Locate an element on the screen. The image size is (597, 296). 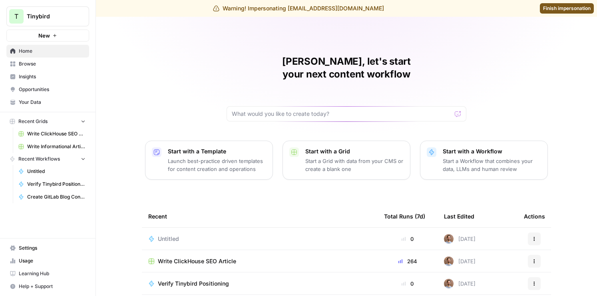
button: New is located at coordinates (48, 36).